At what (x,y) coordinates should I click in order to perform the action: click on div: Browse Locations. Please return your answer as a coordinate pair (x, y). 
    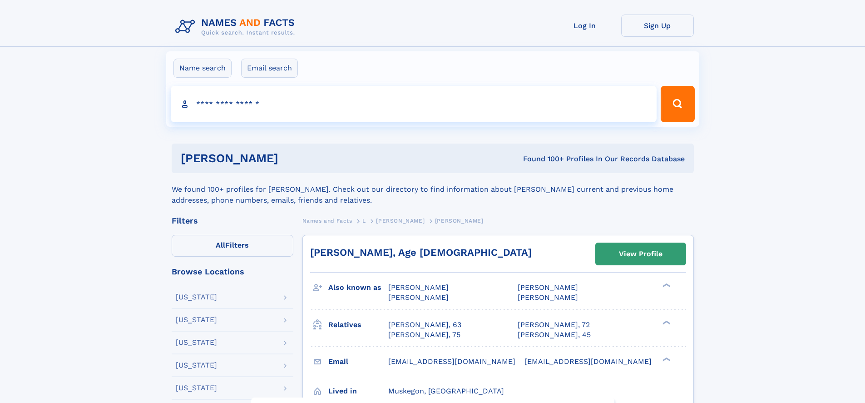
    Looking at the image, I should click on (232, 271).